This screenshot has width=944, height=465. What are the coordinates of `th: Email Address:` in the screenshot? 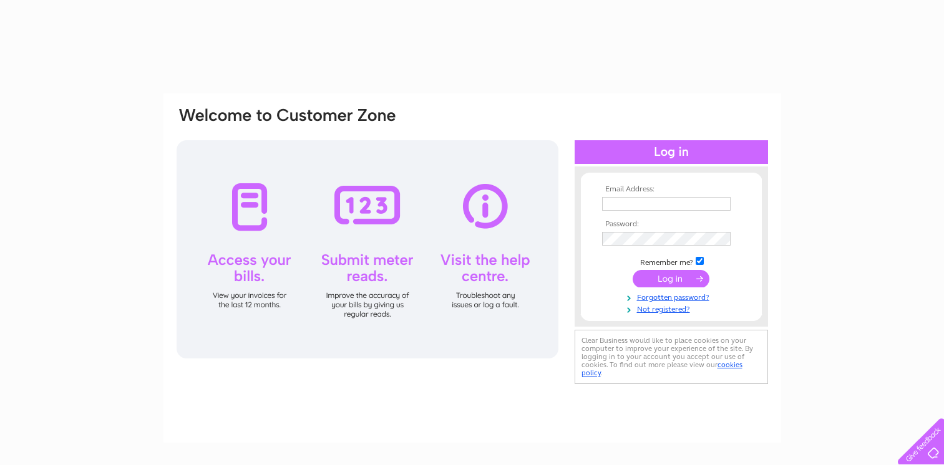 It's located at (671, 190).